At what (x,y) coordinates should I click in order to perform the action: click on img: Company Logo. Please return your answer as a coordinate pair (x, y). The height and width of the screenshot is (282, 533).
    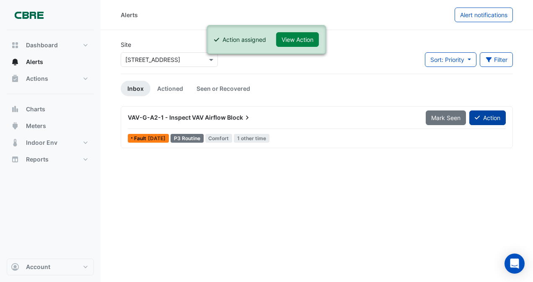
    Looking at the image, I should click on (29, 15).